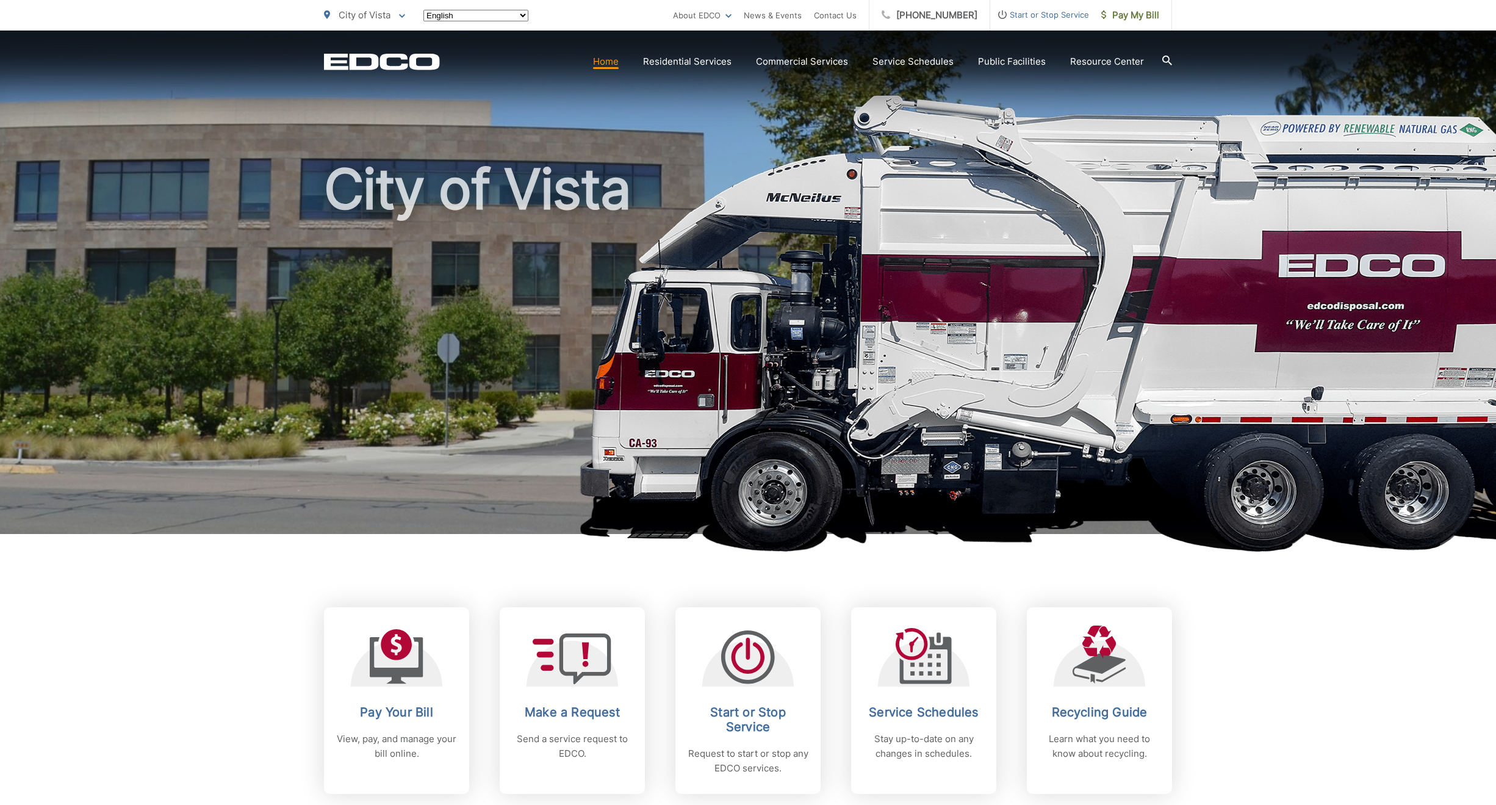 The image size is (1496, 805). I want to click on p: Stay up-to-date on any changes in schedules., so click(924, 746).